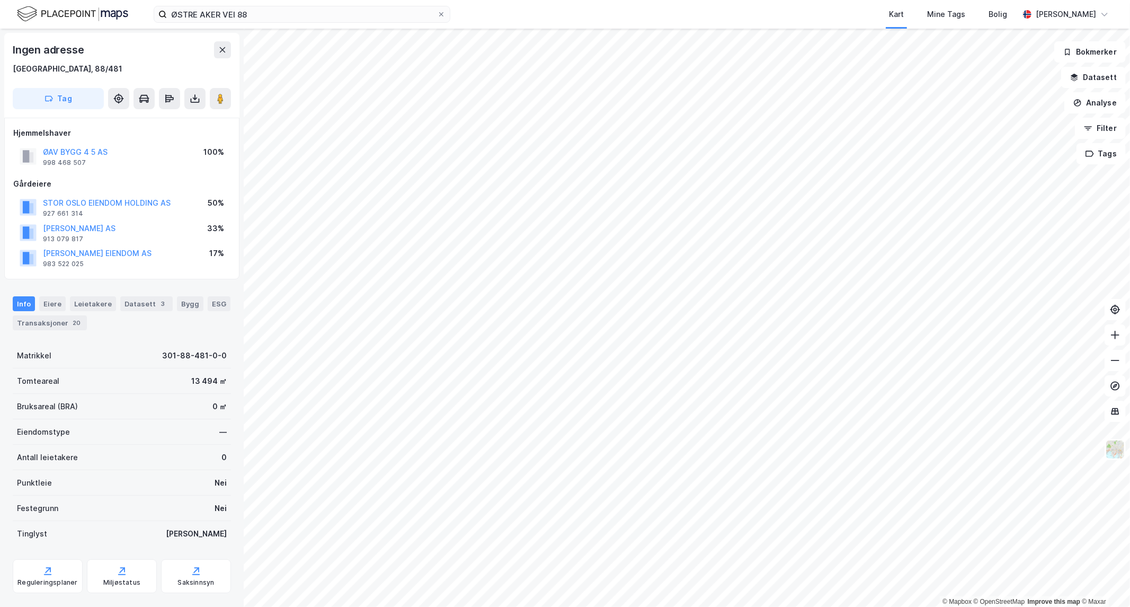 The width and height of the screenshot is (1130, 607). What do you see at coordinates (34, 356) in the screenshot?
I see `div: Matrikkel` at bounding box center [34, 356].